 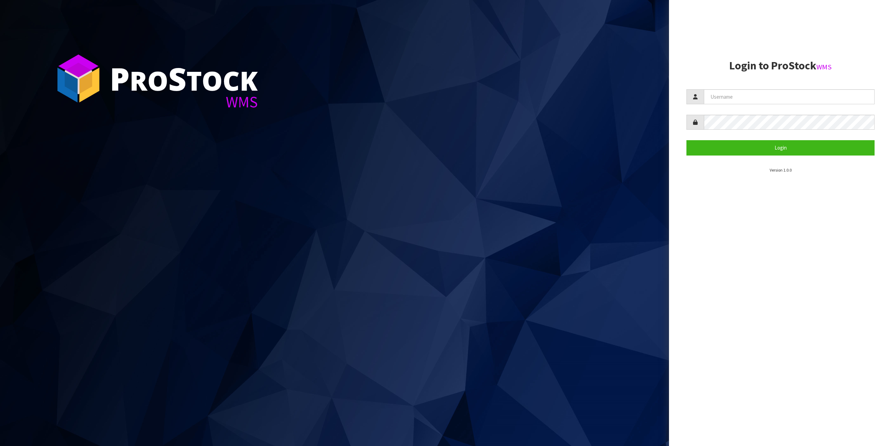 What do you see at coordinates (781, 147) in the screenshot?
I see `button: Login` at bounding box center [781, 147].